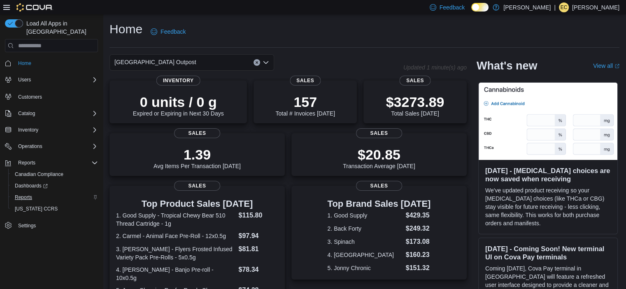 This screenshot has height=289, width=626. I want to click on button: Customers, so click(51, 96).